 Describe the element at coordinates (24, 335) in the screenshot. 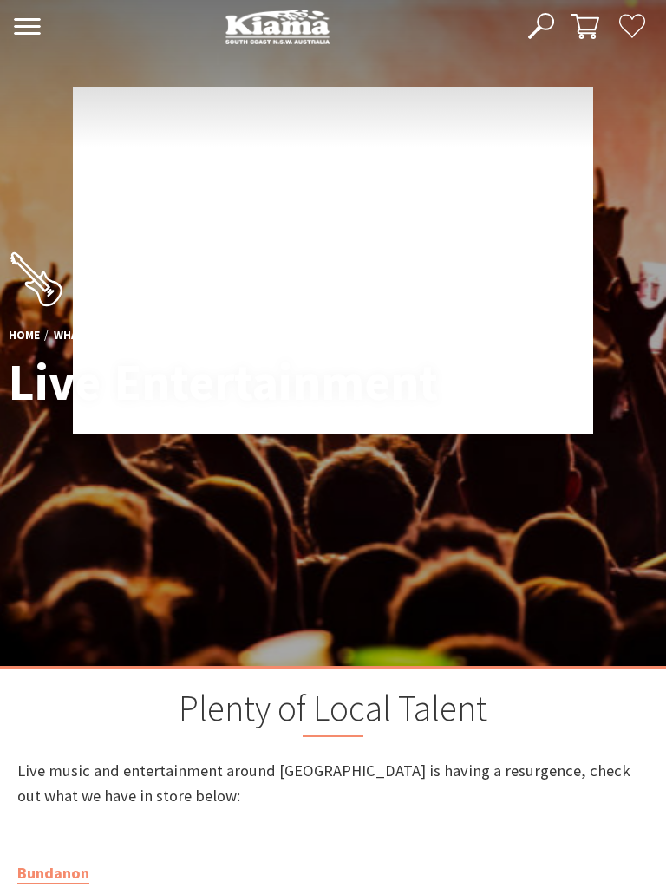

I see `a: Home` at that location.